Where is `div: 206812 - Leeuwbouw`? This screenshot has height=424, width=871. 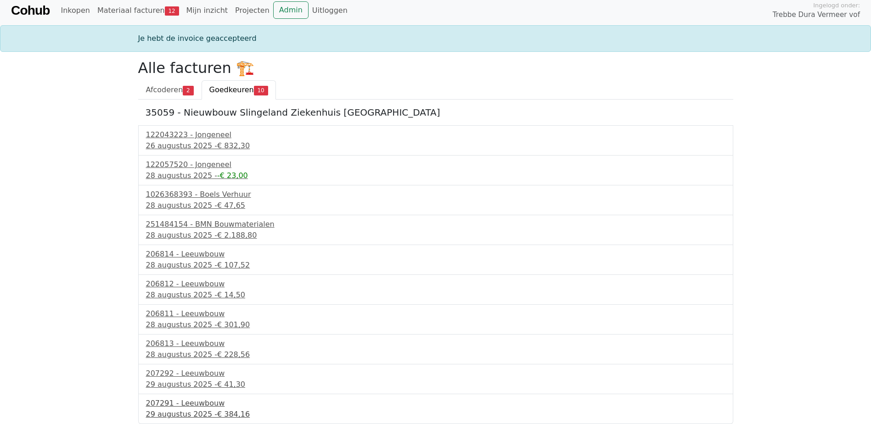
div: 206812 - Leeuwbouw is located at coordinates (436, 284).